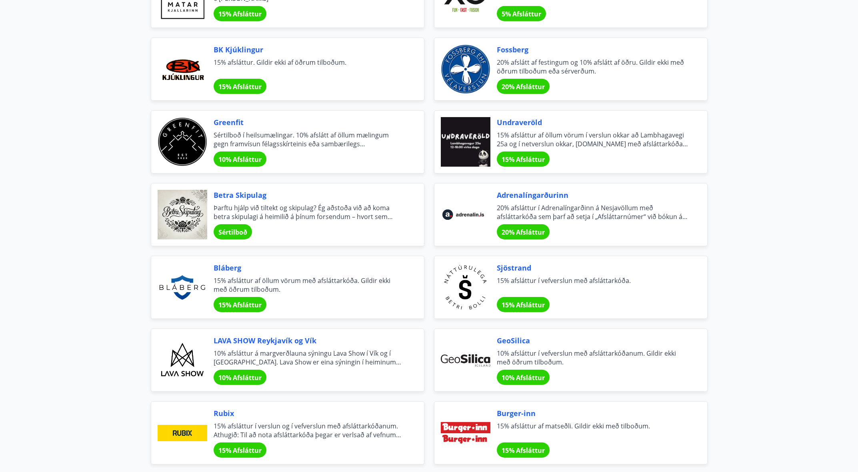 The height and width of the screenshot is (472, 858). I want to click on span: Bláberg, so click(309, 268).